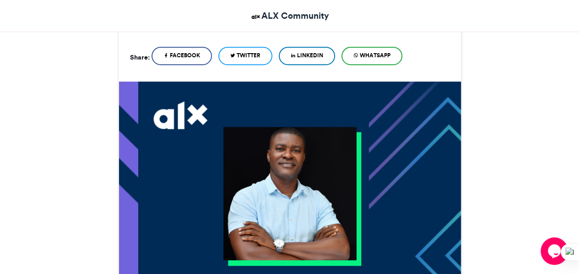 Image resolution: width=579 pixels, height=274 pixels. What do you see at coordinates (185, 55) in the screenshot?
I see `span: Facebook` at bounding box center [185, 55].